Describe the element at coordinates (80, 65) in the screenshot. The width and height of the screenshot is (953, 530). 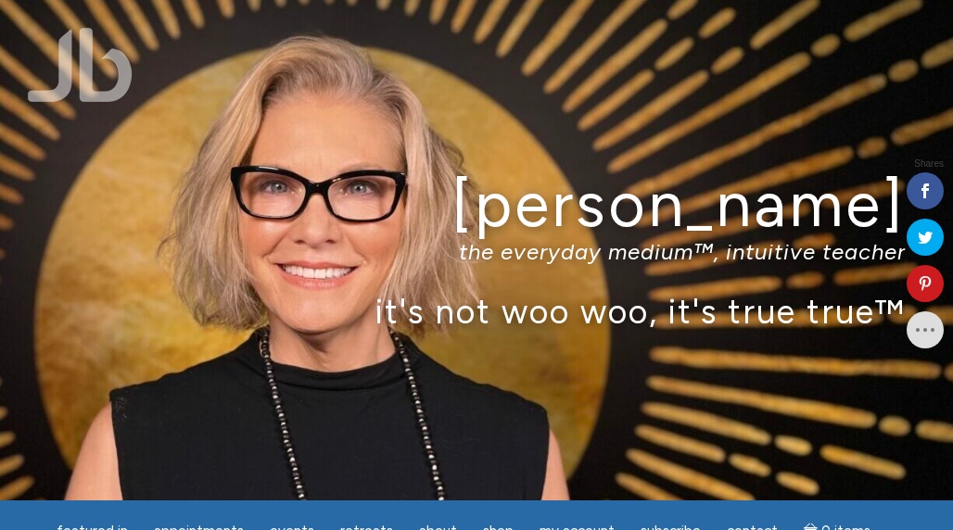
I see `a: Jamie Butler. The Everyday Medium` at that location.